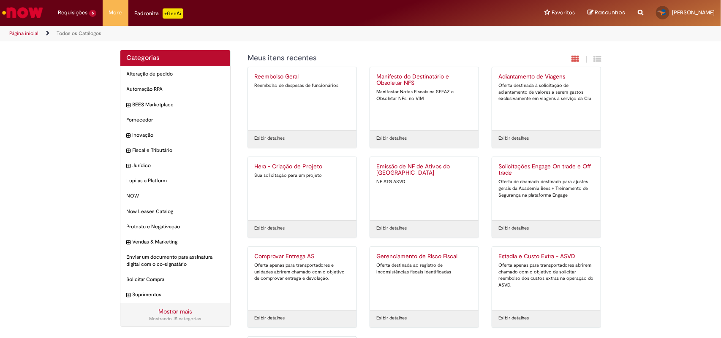  What do you see at coordinates (546, 99) in the screenshot?
I see `a: Adiantamento de Viagens Oferta destinada à solicitação de adiantamento de valores a serem gastos ...` at bounding box center [546, 99].